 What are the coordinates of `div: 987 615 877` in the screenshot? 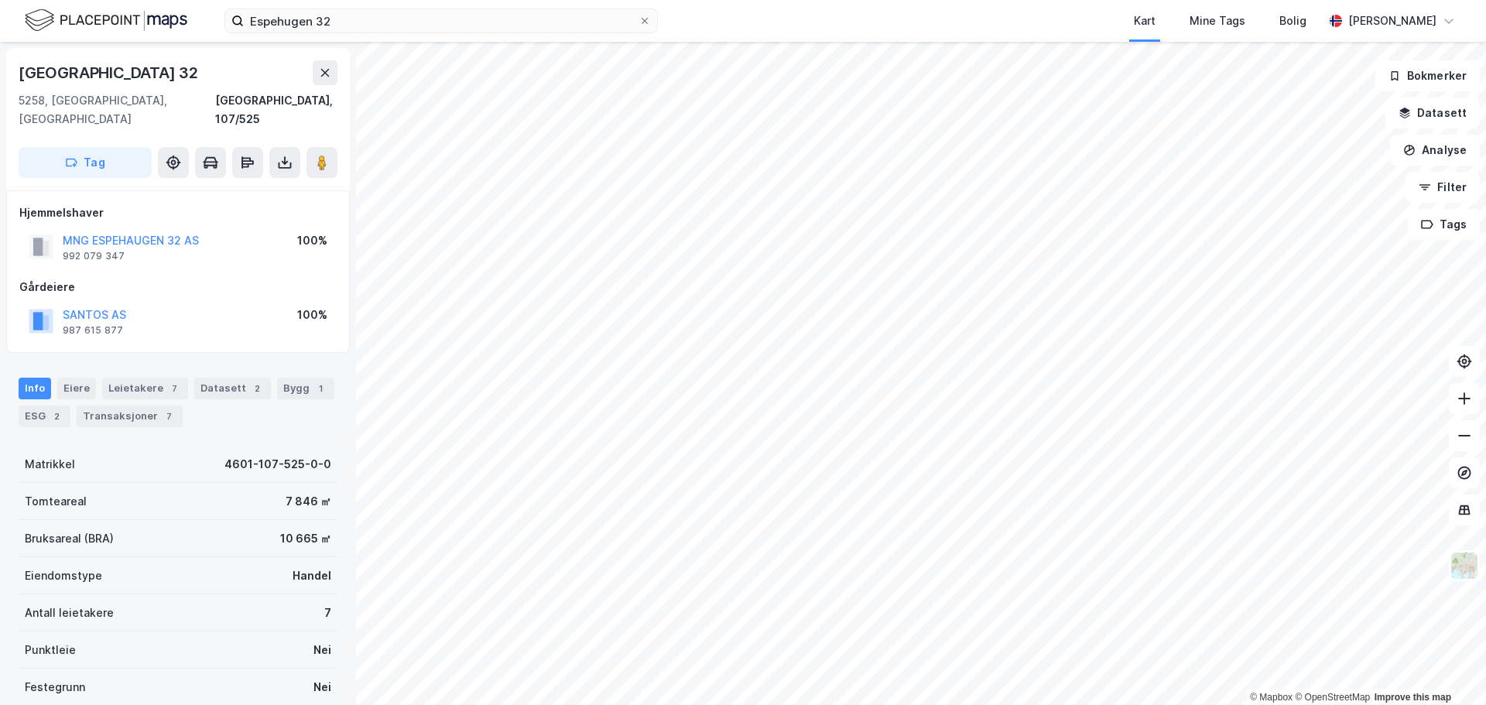 It's located at (93, 331).